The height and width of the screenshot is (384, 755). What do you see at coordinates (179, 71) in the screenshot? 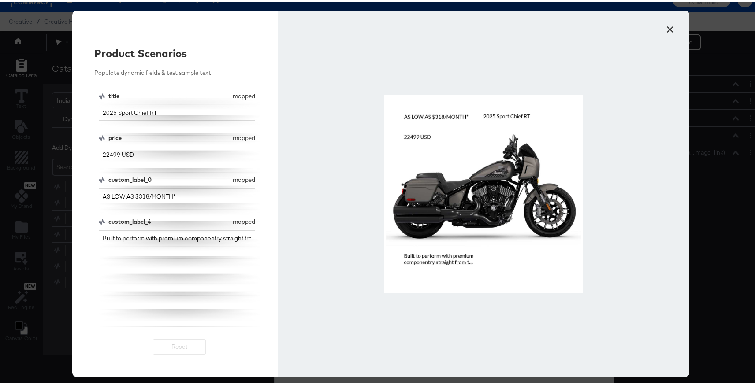
I see `div: Populate dynamic fields & test sample text` at bounding box center [179, 71].